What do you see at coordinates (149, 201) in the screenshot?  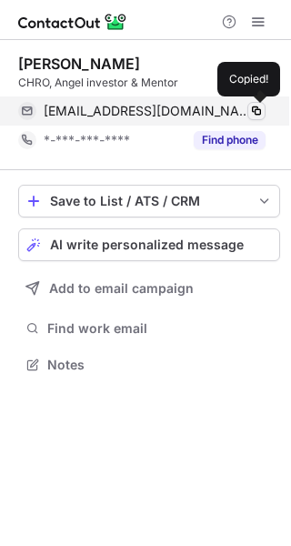 I see `button: save-profile-one-click` at bounding box center [149, 201].